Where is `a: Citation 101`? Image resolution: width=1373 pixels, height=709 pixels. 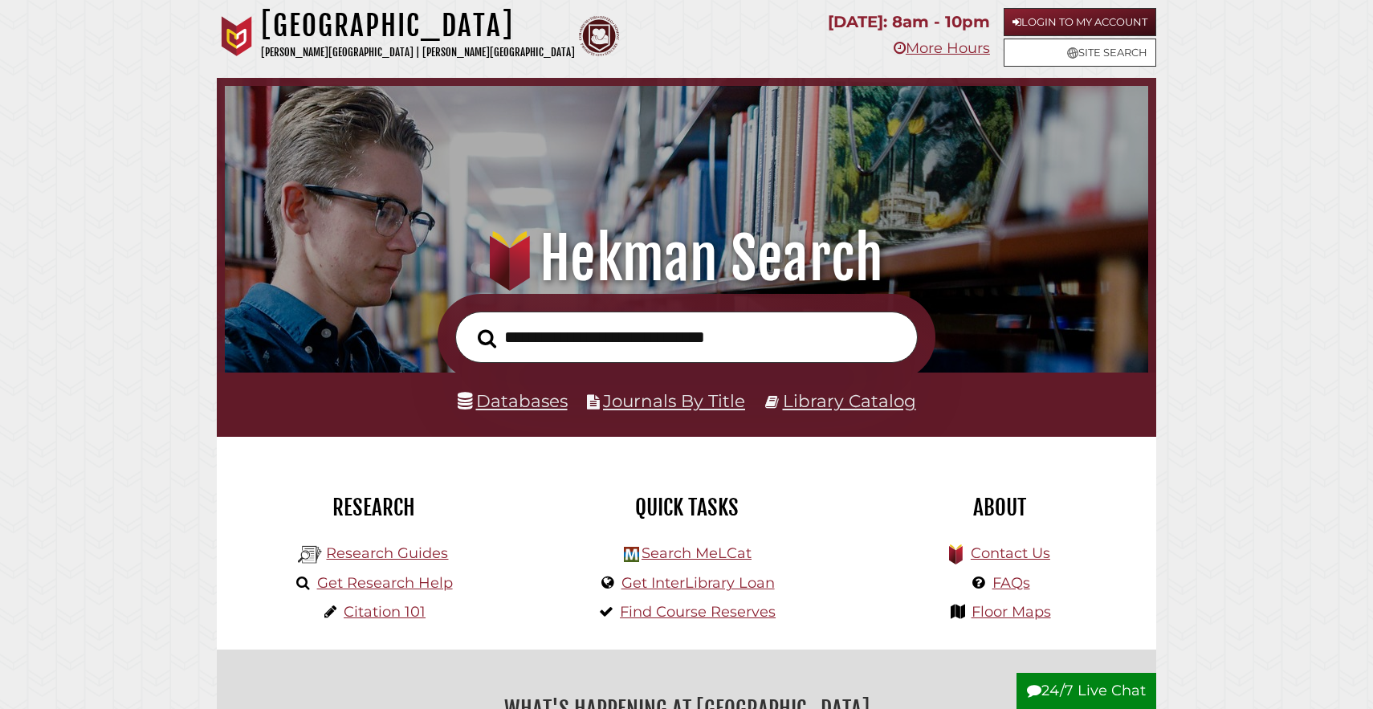
a: Citation 101 is located at coordinates (385, 612).